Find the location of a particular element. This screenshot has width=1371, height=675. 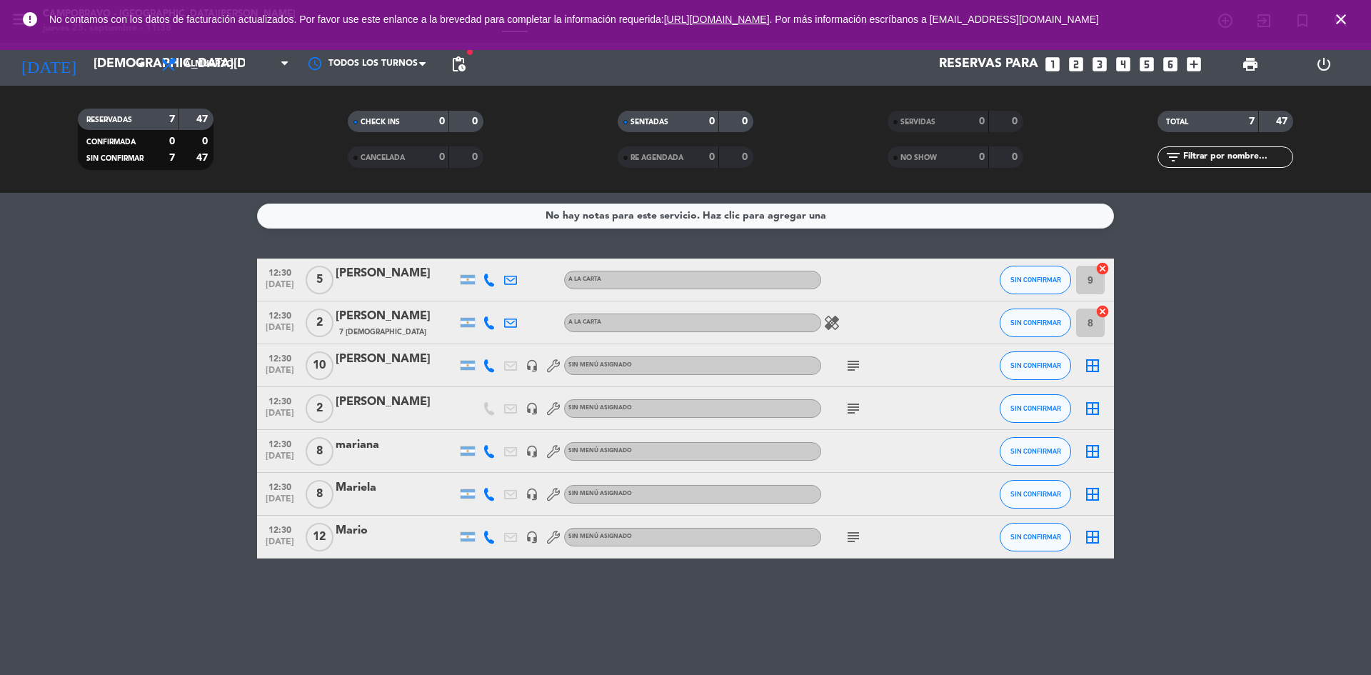

div: Mariela is located at coordinates (396, 488).